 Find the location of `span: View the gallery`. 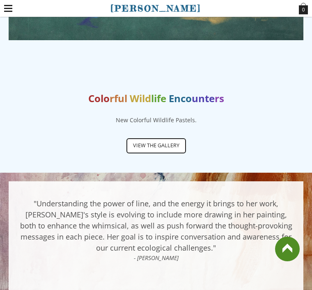

span: View the gallery is located at coordinates (156, 146).